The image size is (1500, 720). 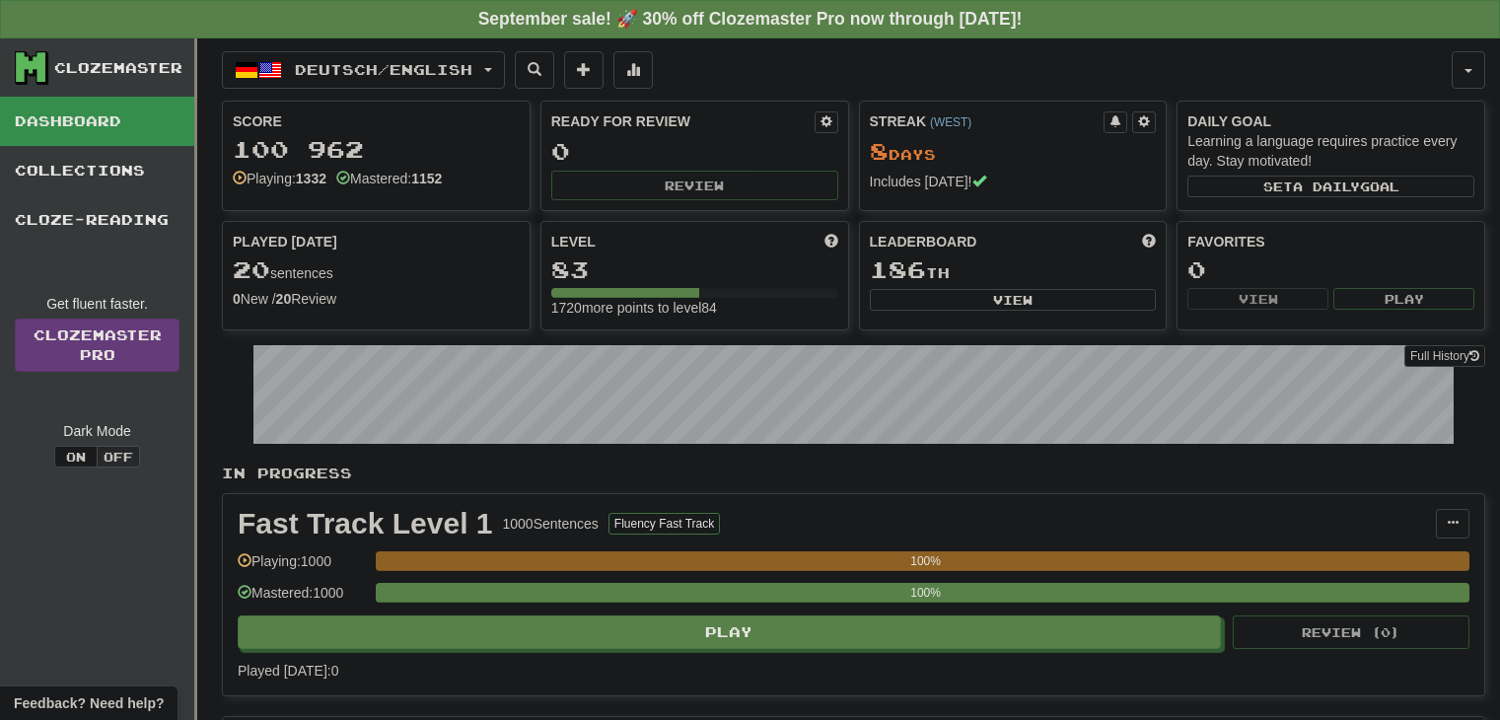 I want to click on a: ClozemasterPro, so click(x=97, y=345).